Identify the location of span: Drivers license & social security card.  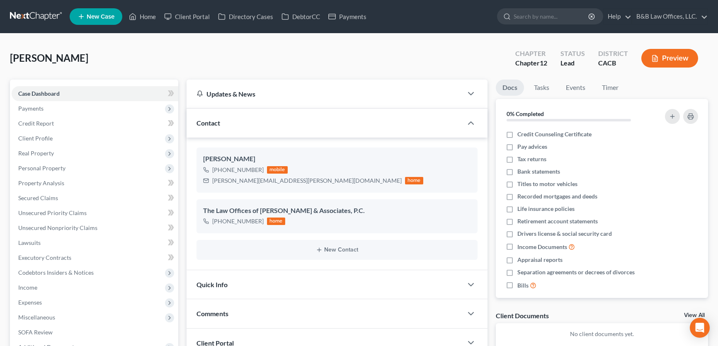
(565, 234).